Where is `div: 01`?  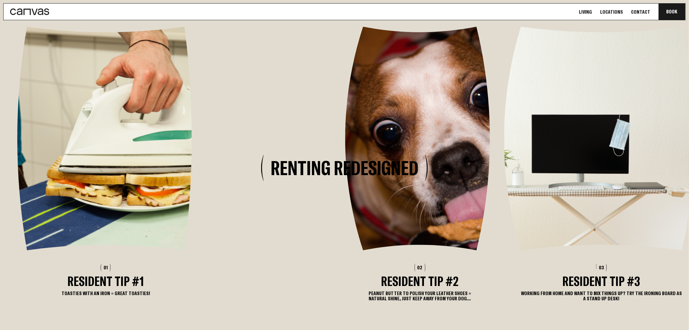 div: 01 is located at coordinates (106, 267).